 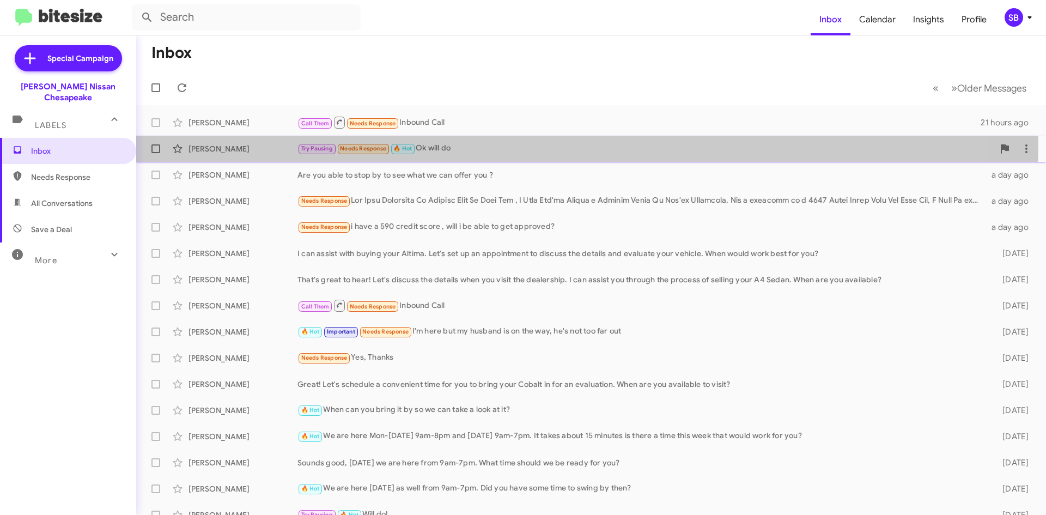 I want to click on span: Important, so click(x=341, y=331).